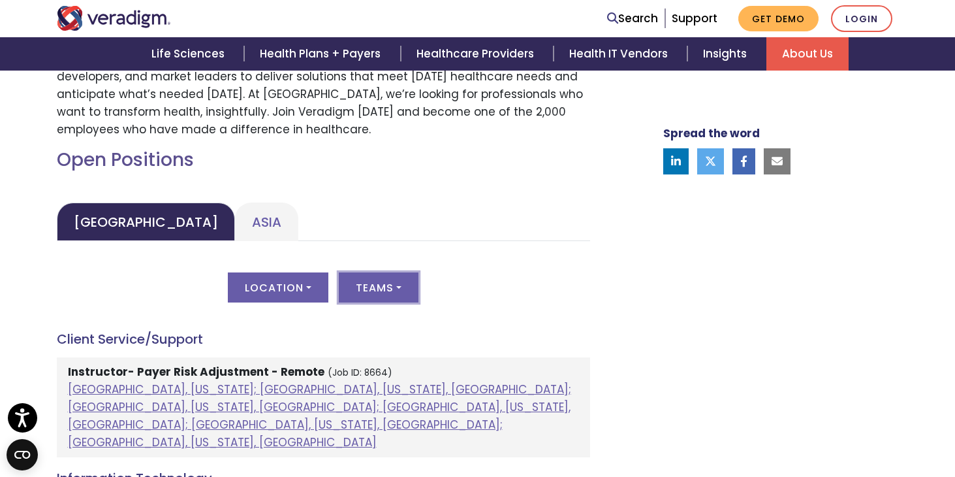 Image resolution: width=955 pixels, height=477 pixels. What do you see at coordinates (22, 454) in the screenshot?
I see `button: Open CMP widget` at bounding box center [22, 454].